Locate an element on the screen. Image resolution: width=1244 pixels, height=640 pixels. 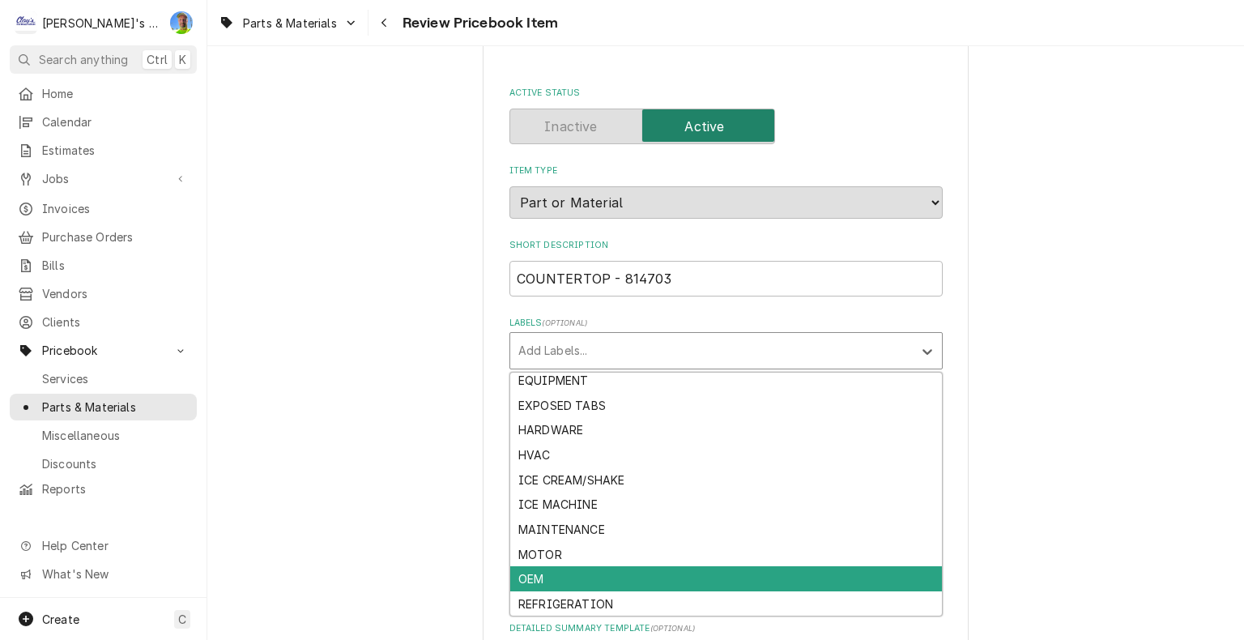
a: Reports is located at coordinates (103, 488).